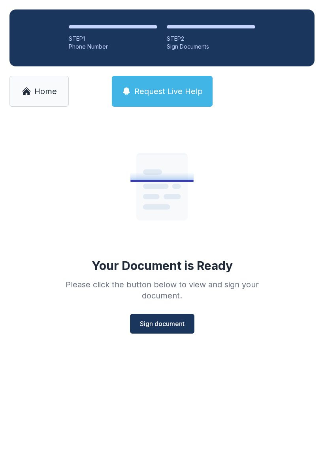  I want to click on div: Phone Number, so click(113, 47).